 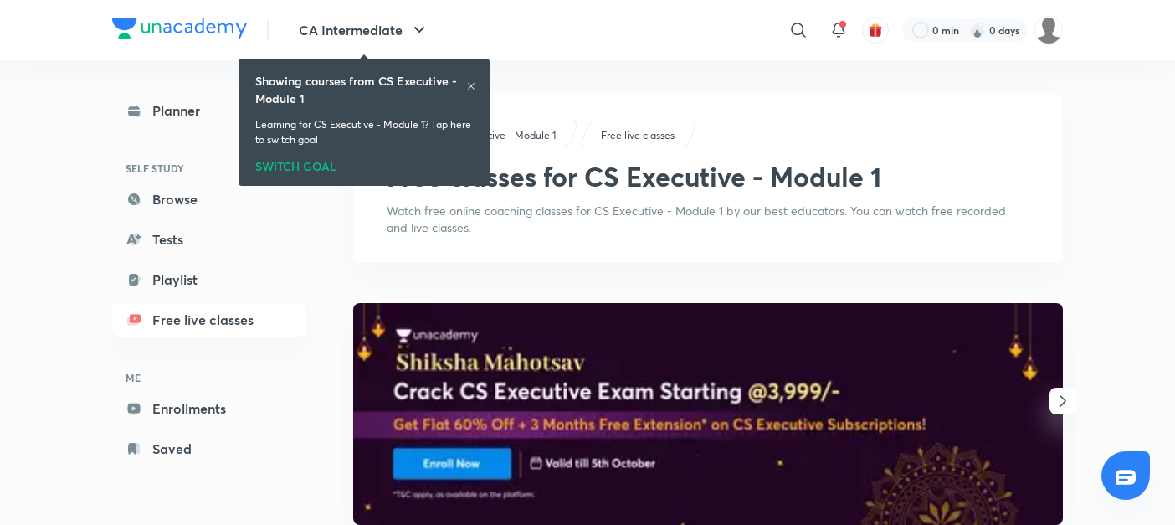 I want to click on p: CS Executive - Module 1, so click(x=501, y=136).